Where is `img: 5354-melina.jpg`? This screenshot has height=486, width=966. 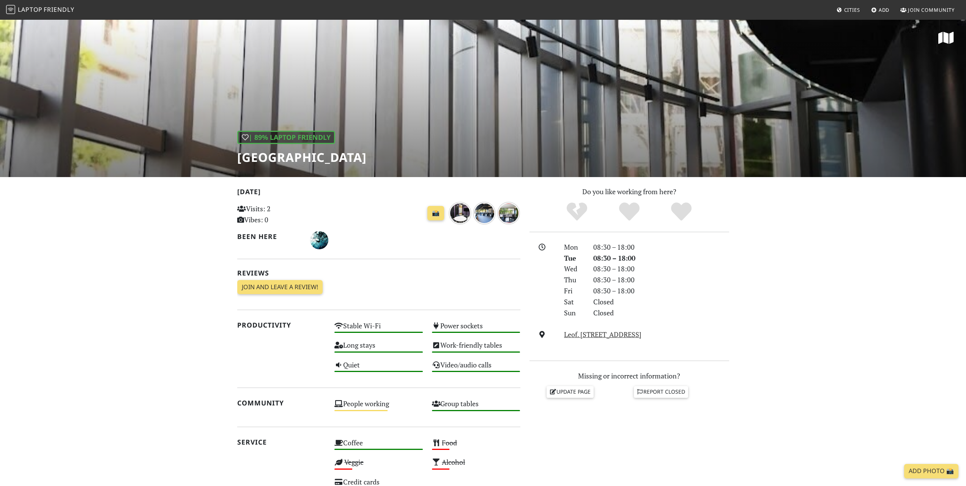 img: 5354-melina.jpg is located at coordinates (319, 240).